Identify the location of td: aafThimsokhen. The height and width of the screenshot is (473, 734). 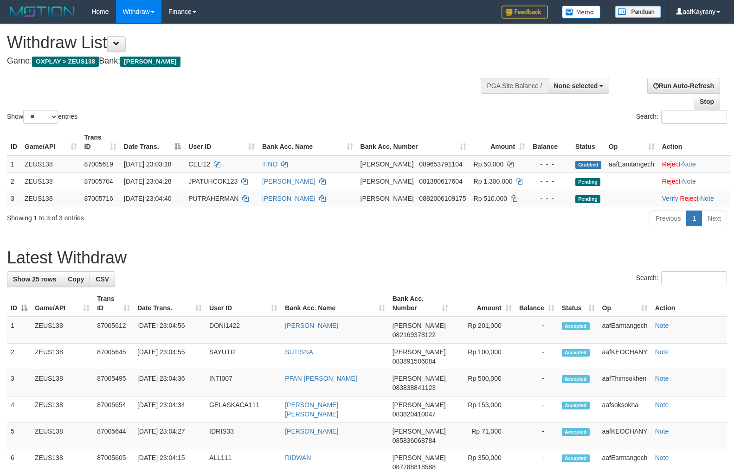
(625, 383).